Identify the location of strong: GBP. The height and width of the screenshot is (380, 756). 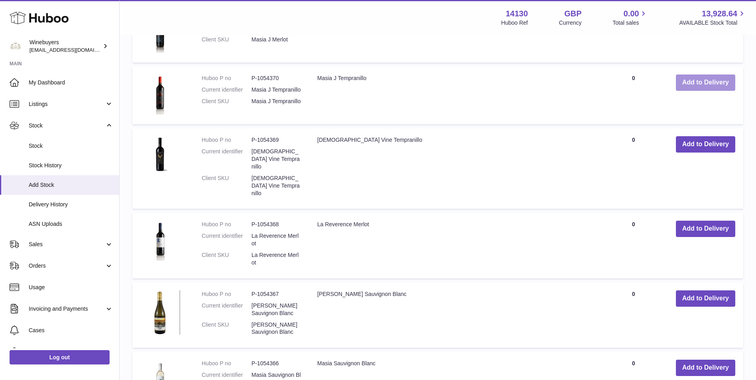
(572, 14).